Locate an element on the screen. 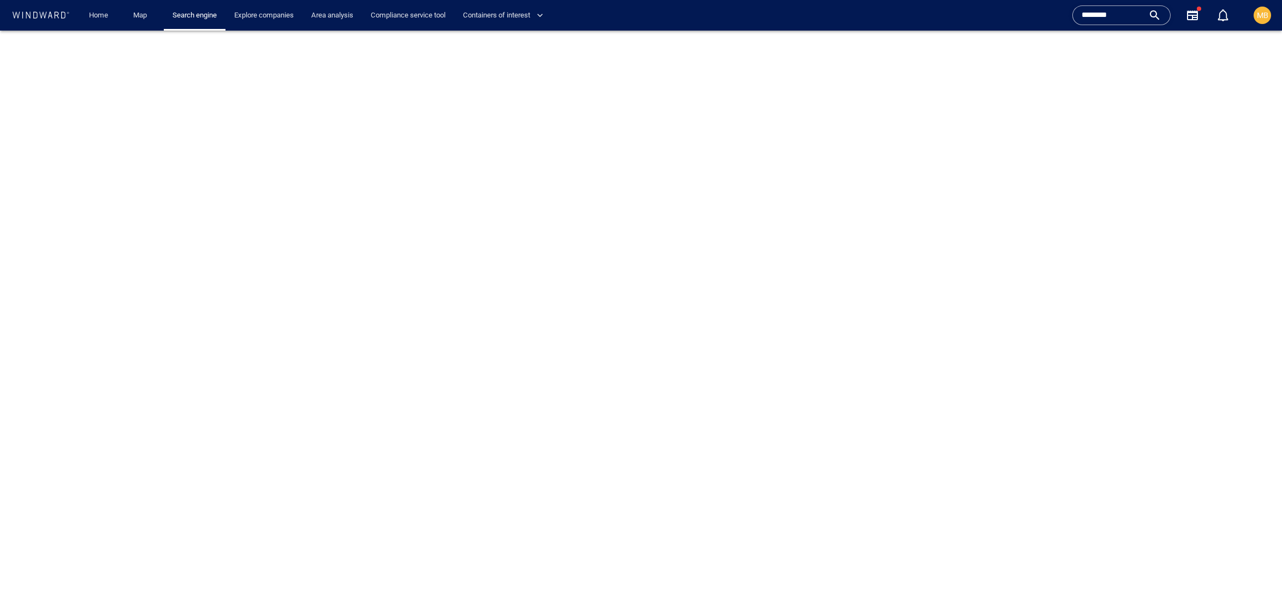  a: Map is located at coordinates (142, 15).